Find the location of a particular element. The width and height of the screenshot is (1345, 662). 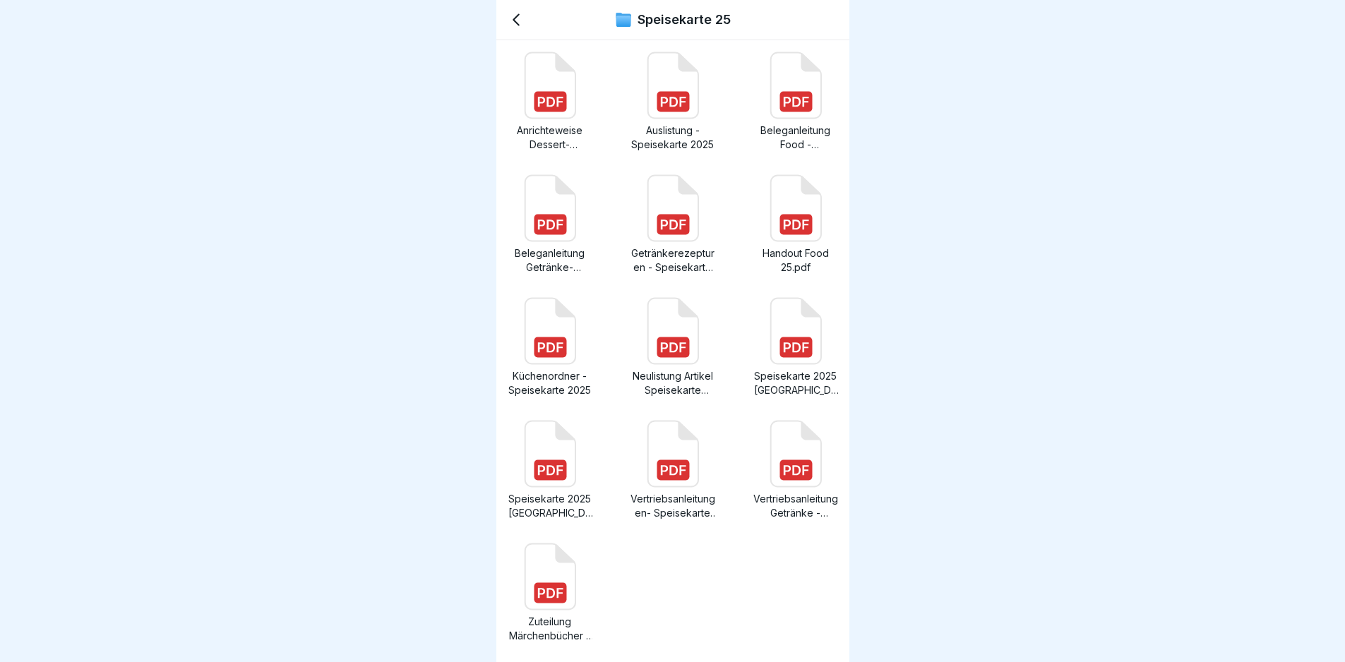

a: Neulistung Artikel Speisekarte 2025.pdf is located at coordinates (673, 347).